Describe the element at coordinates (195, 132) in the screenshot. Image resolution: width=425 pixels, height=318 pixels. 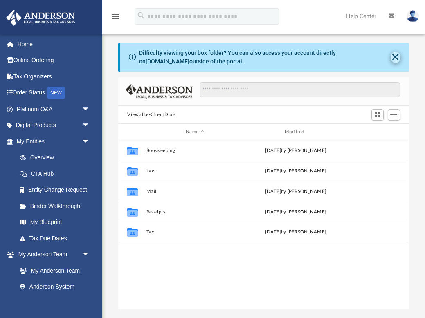
I see `div: Name` at that location.